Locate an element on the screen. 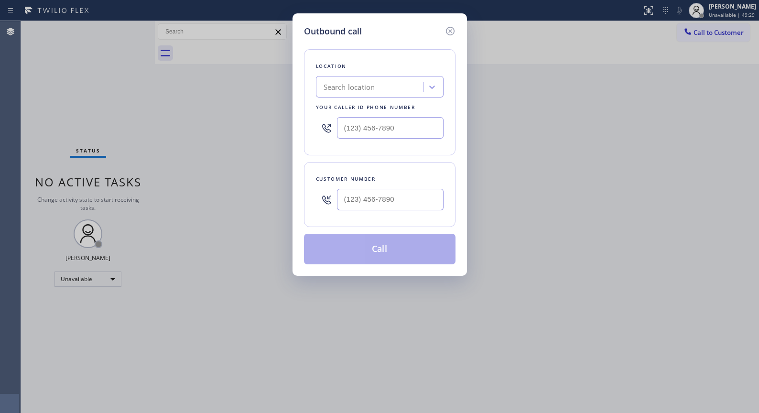  button: Call is located at coordinates (380, 249).